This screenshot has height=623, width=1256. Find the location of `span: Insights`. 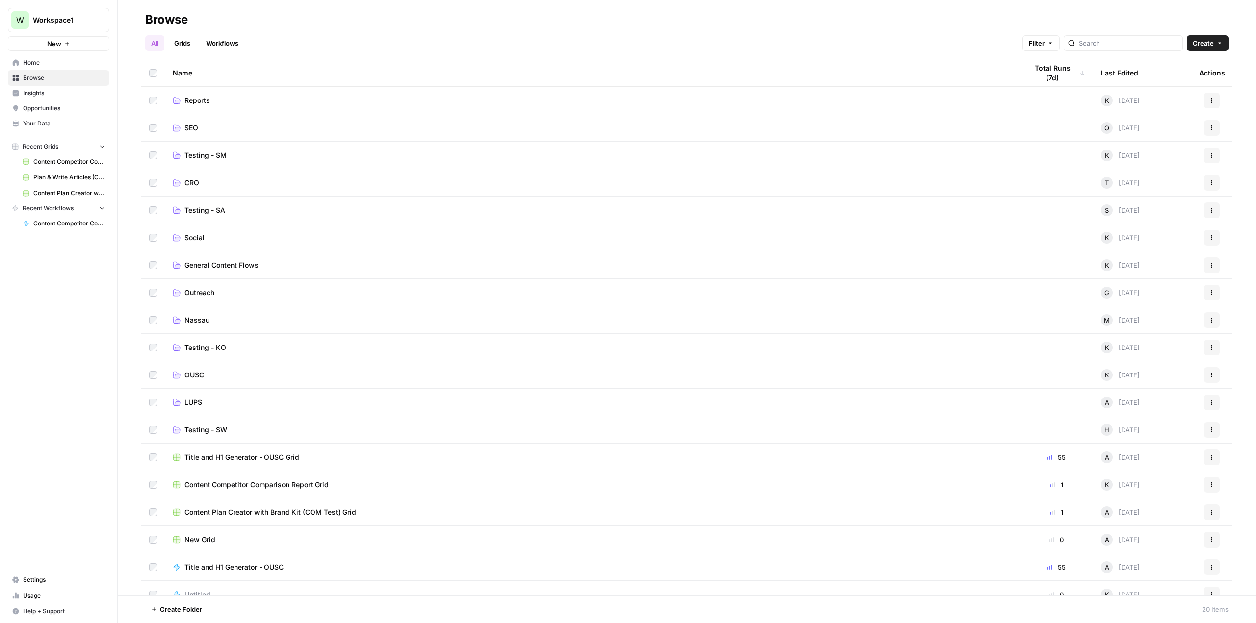

span: Insights is located at coordinates (64, 93).